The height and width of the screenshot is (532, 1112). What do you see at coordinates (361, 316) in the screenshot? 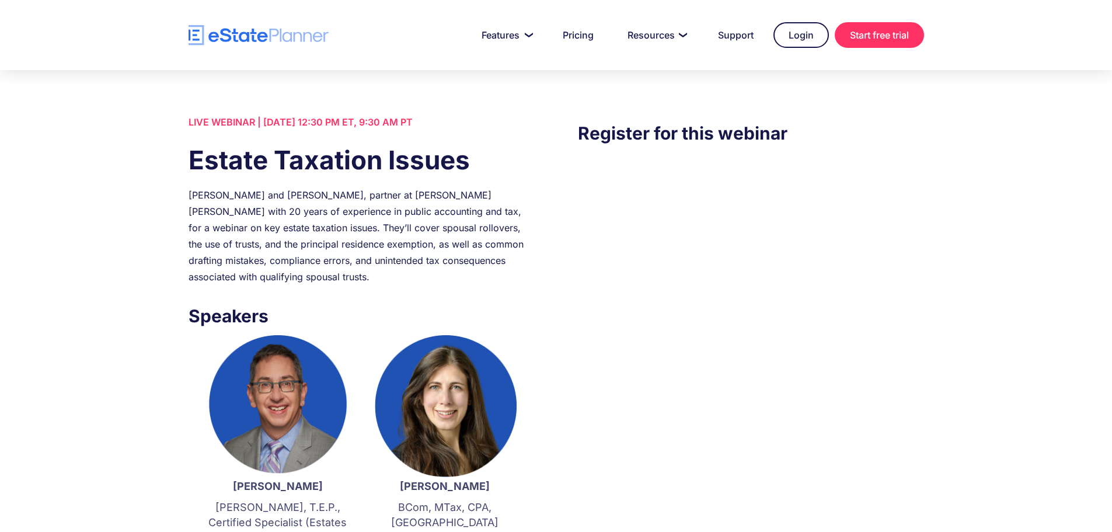
I see `h3: Speakers` at bounding box center [361, 316].